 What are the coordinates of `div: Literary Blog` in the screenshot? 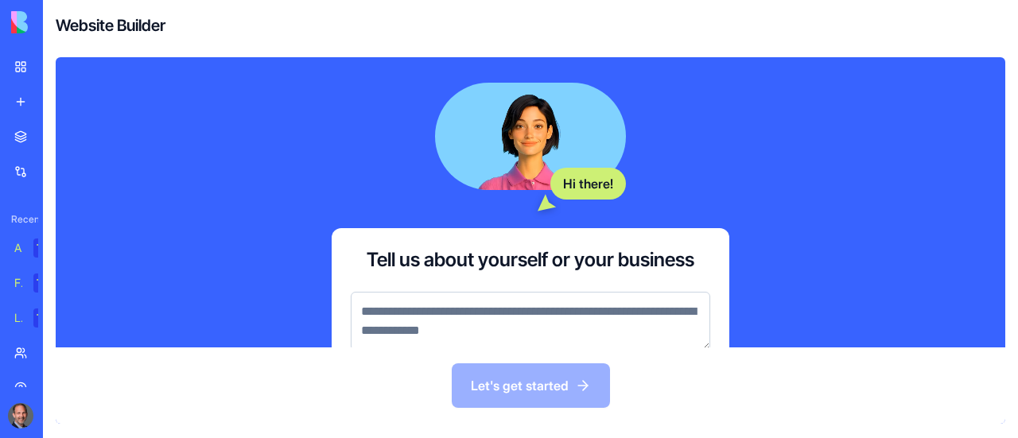 It's located at (18, 318).